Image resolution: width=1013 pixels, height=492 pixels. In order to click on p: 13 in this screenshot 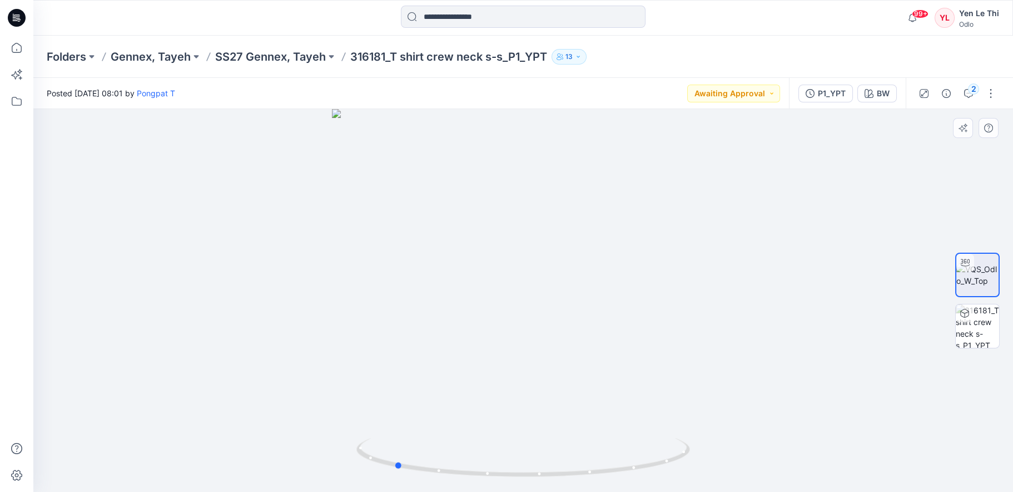, I will do `click(569, 57)`.